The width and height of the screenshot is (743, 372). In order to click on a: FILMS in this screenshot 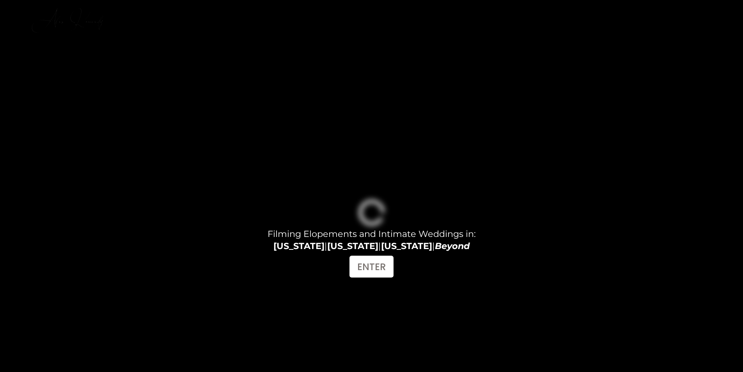, I will do `click(632, 12)`.